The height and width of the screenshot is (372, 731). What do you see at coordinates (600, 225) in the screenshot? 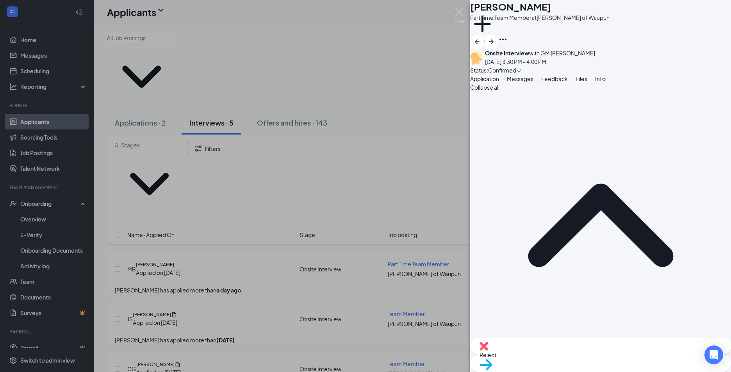
I see `svg: ChevronUp` at bounding box center [600, 225].